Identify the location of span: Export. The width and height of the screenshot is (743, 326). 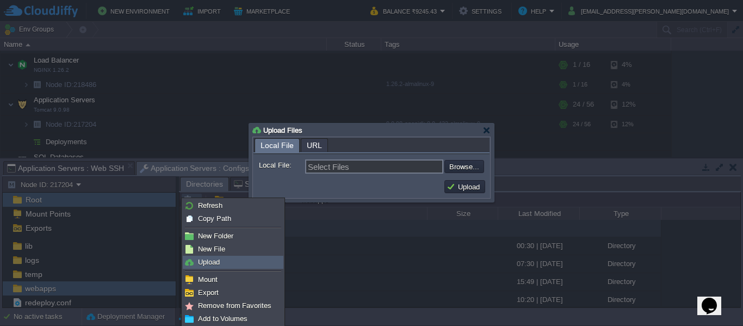
(208, 292).